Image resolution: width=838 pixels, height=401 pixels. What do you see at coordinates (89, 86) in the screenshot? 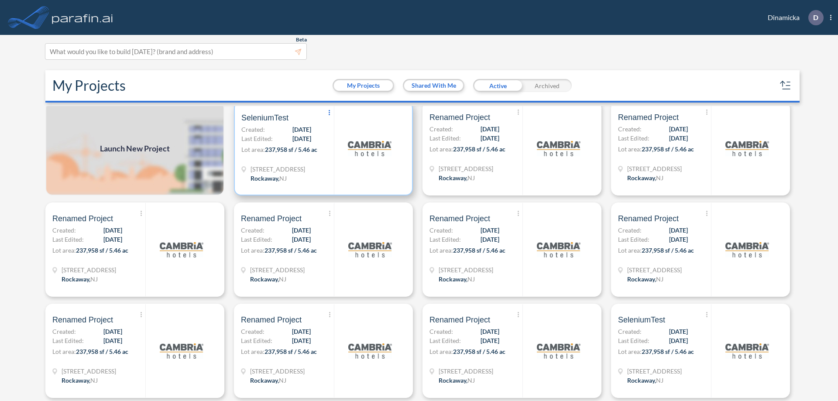
I see `h2: My Projects` at bounding box center [89, 86].